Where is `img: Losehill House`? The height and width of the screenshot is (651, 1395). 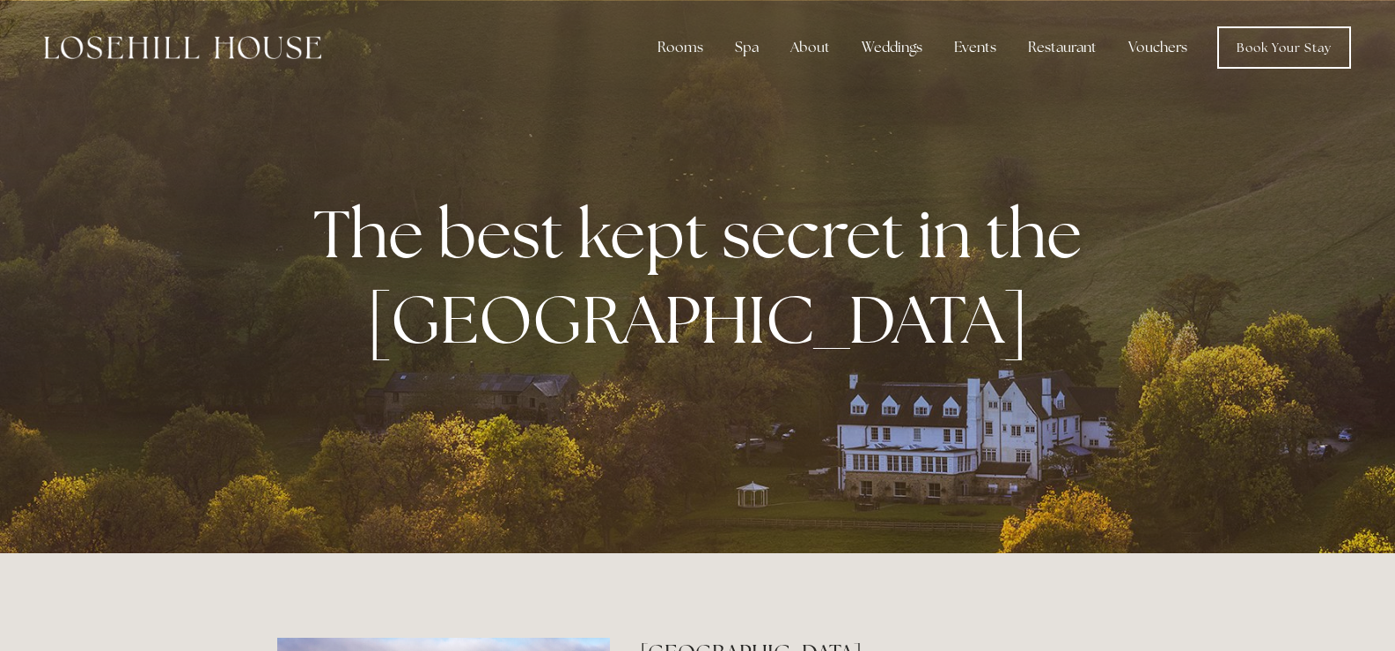 img: Losehill House is located at coordinates (182, 48).